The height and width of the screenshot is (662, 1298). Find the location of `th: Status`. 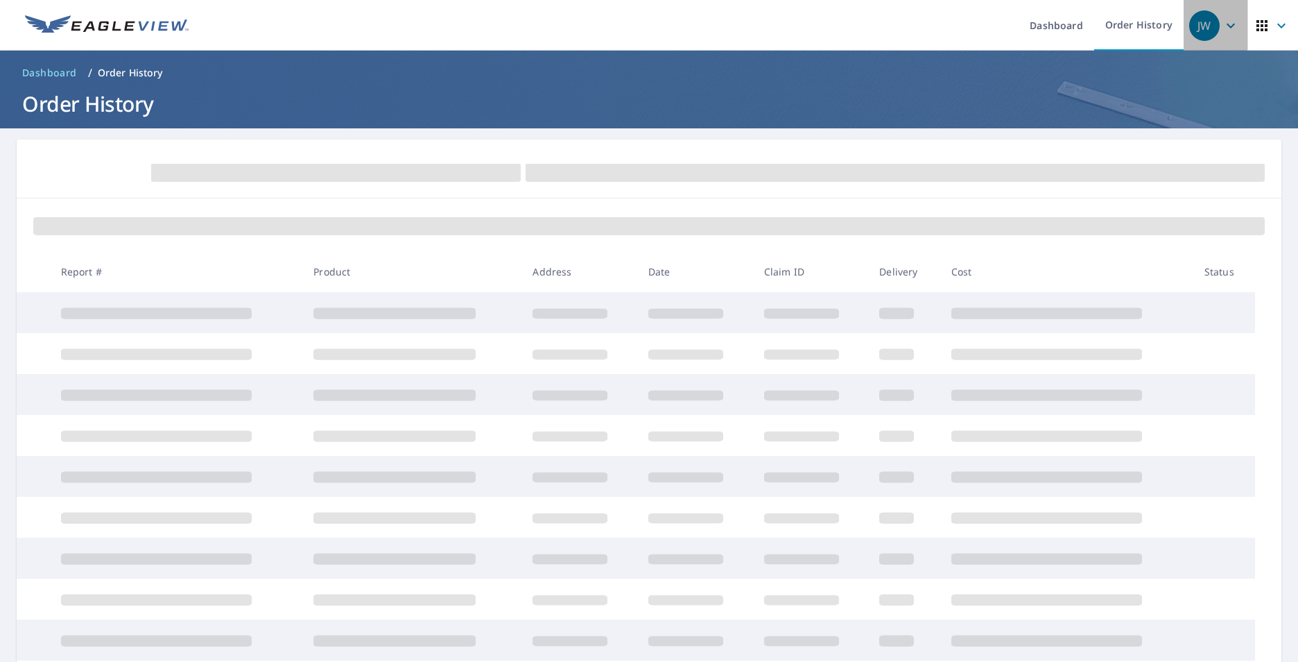

th: Status is located at coordinates (1224, 271).